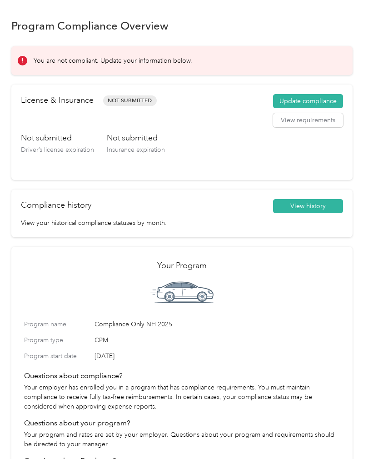 The width and height of the screenshot is (368, 459). Describe the element at coordinates (58, 340) in the screenshot. I see `label: Program type` at that location.